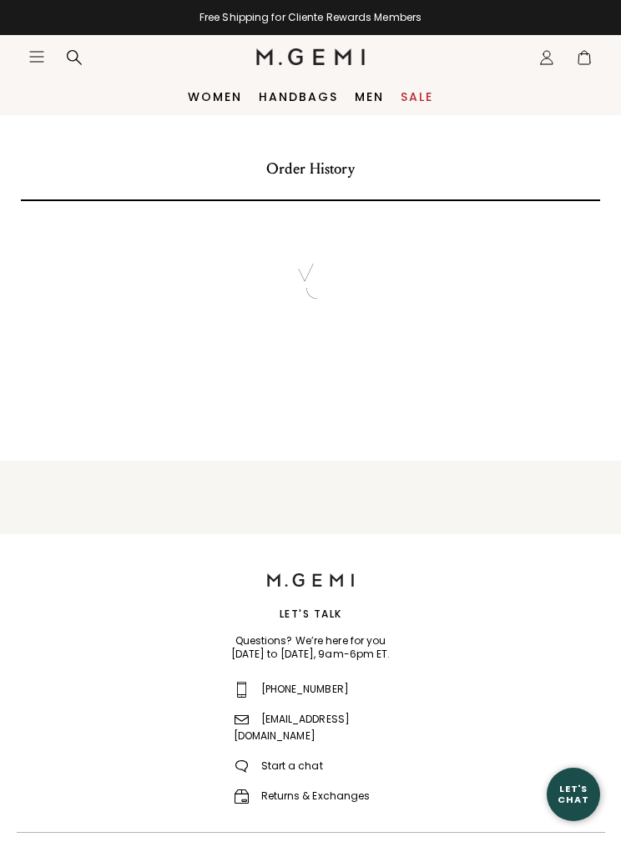 The width and height of the screenshot is (621, 842). What do you see at coordinates (215, 97) in the screenshot?
I see `a: Women` at bounding box center [215, 97].